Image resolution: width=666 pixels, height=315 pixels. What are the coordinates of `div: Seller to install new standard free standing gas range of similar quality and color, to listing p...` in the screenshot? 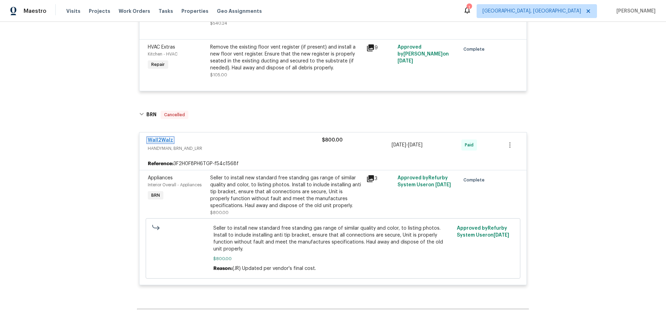 It's located at (286, 192).